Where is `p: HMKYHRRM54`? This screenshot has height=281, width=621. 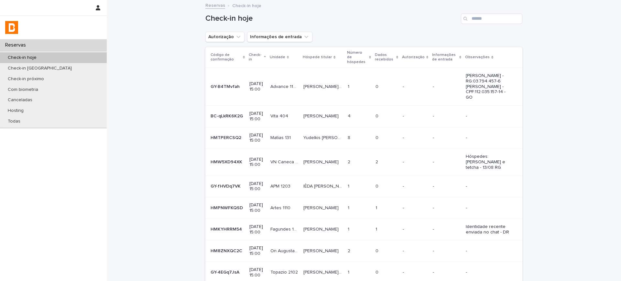
p: HMKYHRRM54 is located at coordinates (227, 228).